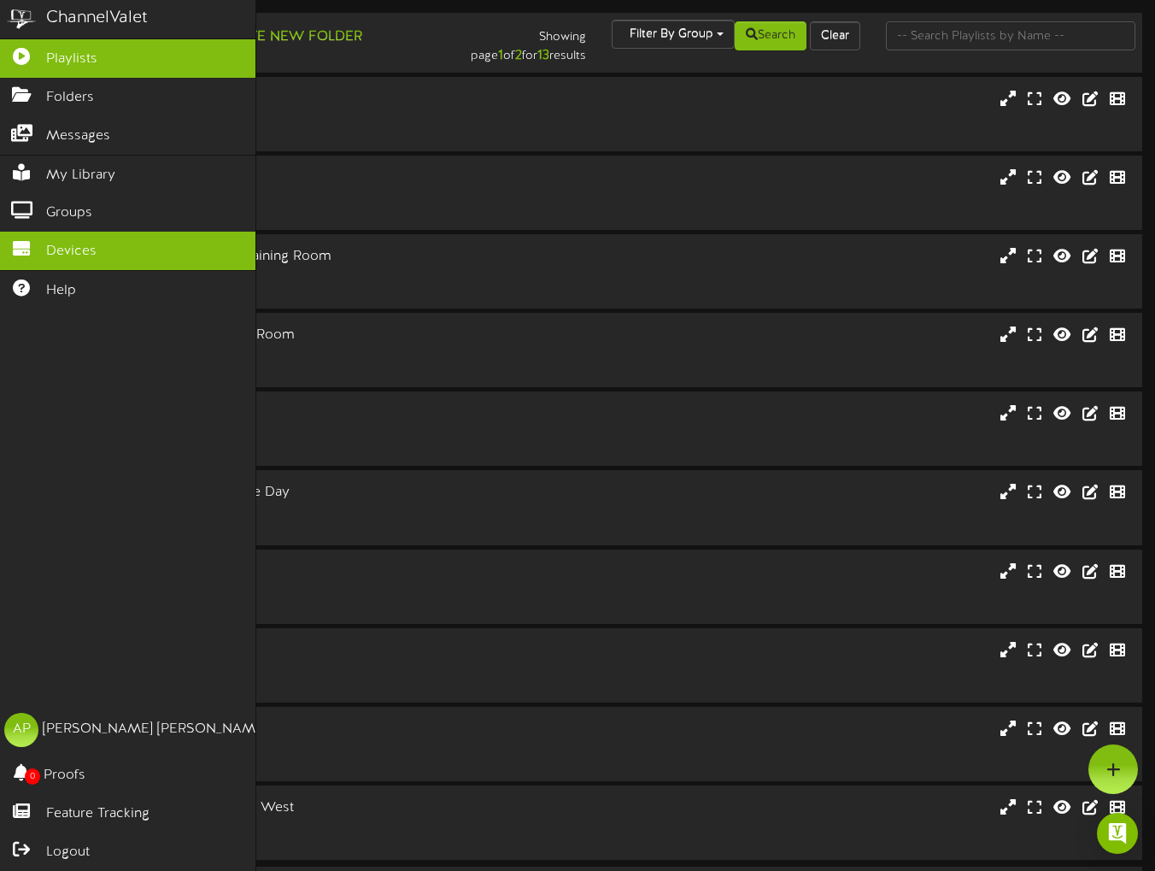 The height and width of the screenshot is (871, 1155). I want to click on div: # 12022, so click(282, 603).